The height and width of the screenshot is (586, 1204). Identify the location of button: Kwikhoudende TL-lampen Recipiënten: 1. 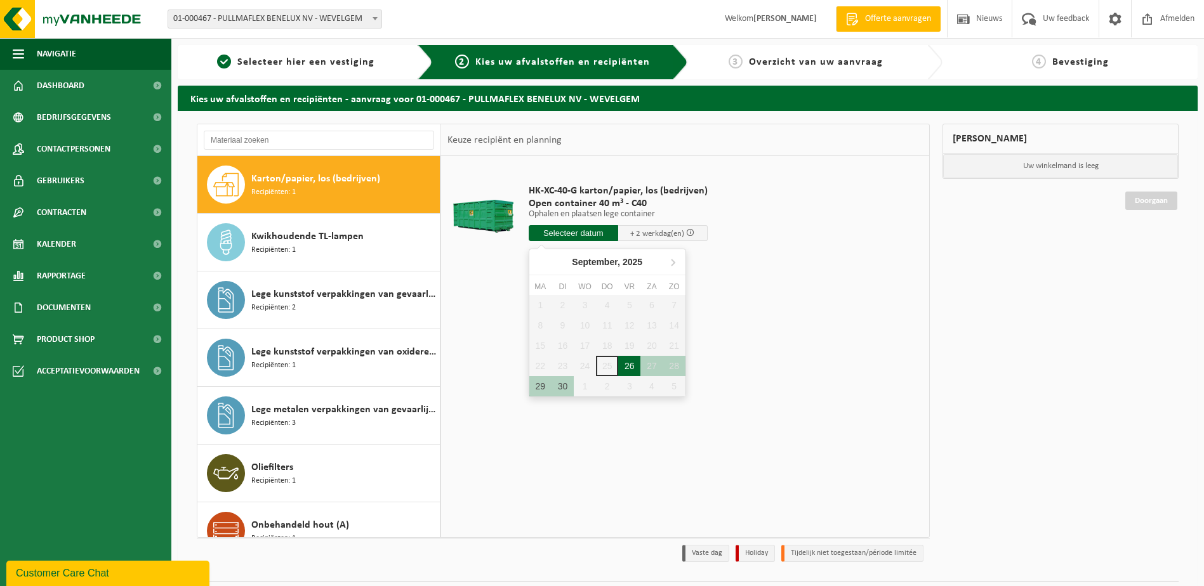
(319, 242).